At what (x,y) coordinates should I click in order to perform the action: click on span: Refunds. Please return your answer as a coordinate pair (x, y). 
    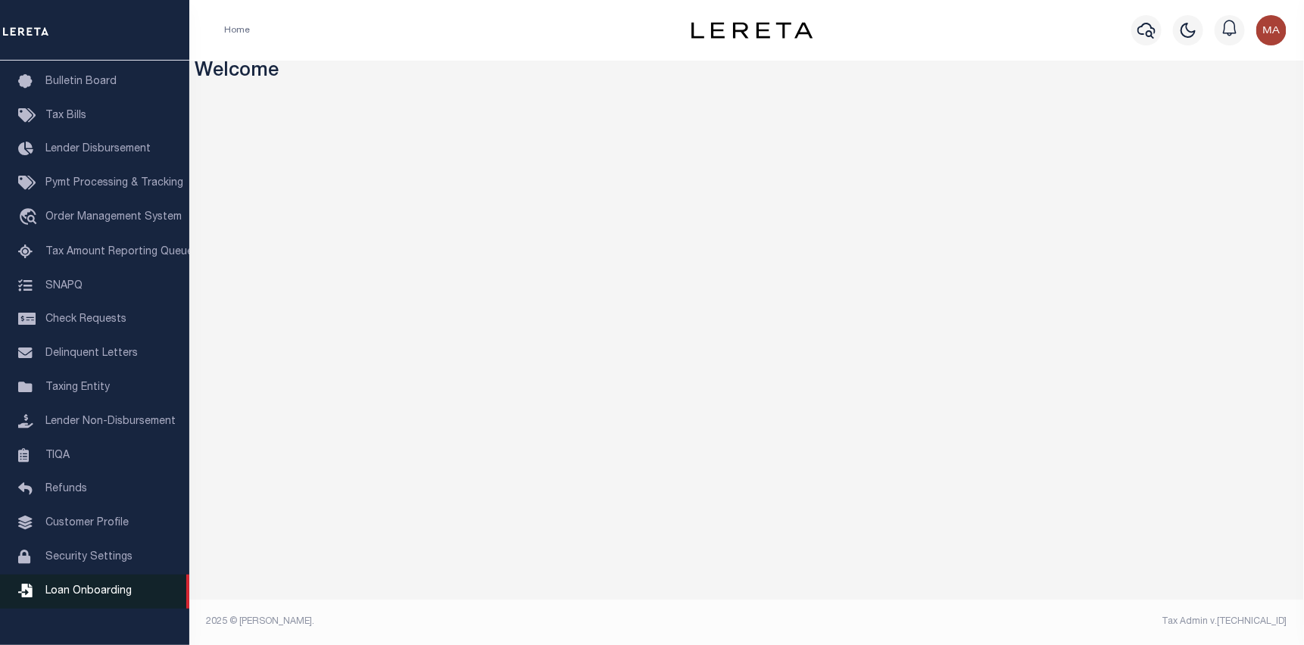
    Looking at the image, I should click on (66, 489).